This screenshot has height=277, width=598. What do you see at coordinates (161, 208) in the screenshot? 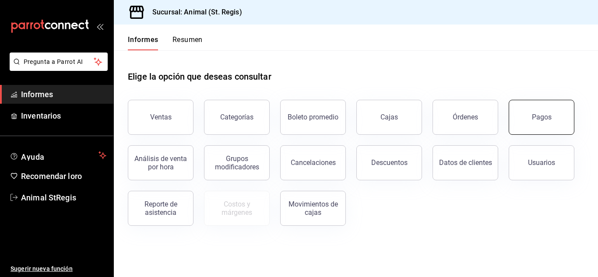
I see `button: Reporte de asistencia` at bounding box center [161, 208].